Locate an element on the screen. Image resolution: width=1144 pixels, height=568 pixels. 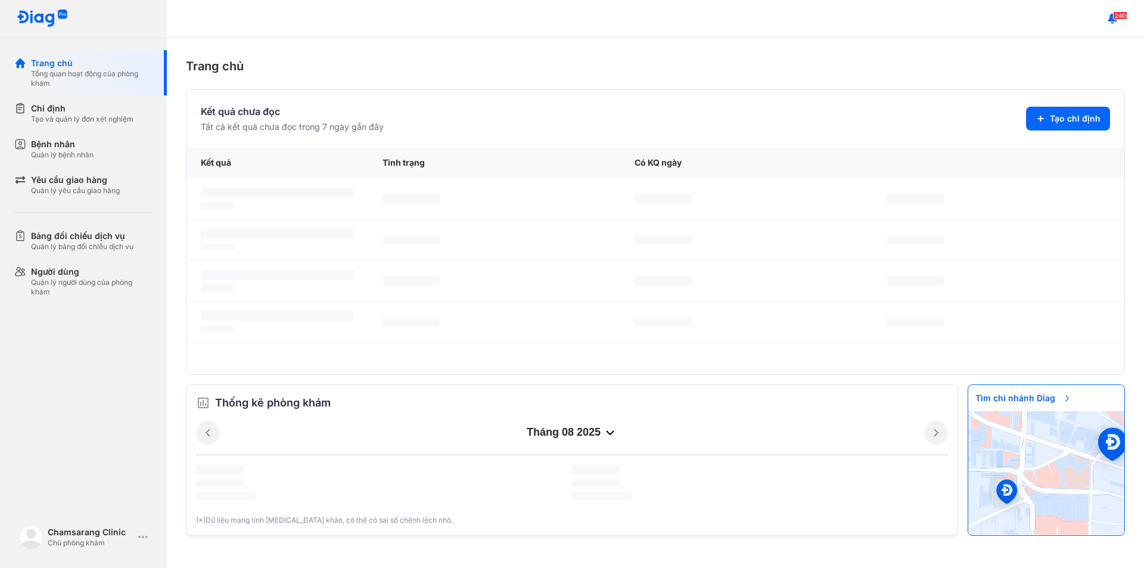
span: Thống kê phòng khám is located at coordinates (273, 403).